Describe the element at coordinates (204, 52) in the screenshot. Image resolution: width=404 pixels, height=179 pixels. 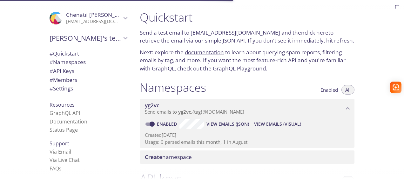
I see `a: documentation` at that location.